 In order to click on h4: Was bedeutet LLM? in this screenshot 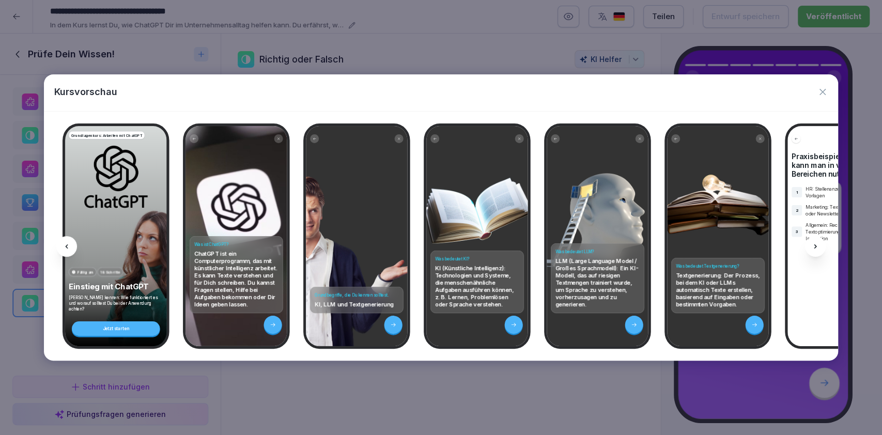, I will do `click(598, 252)`.